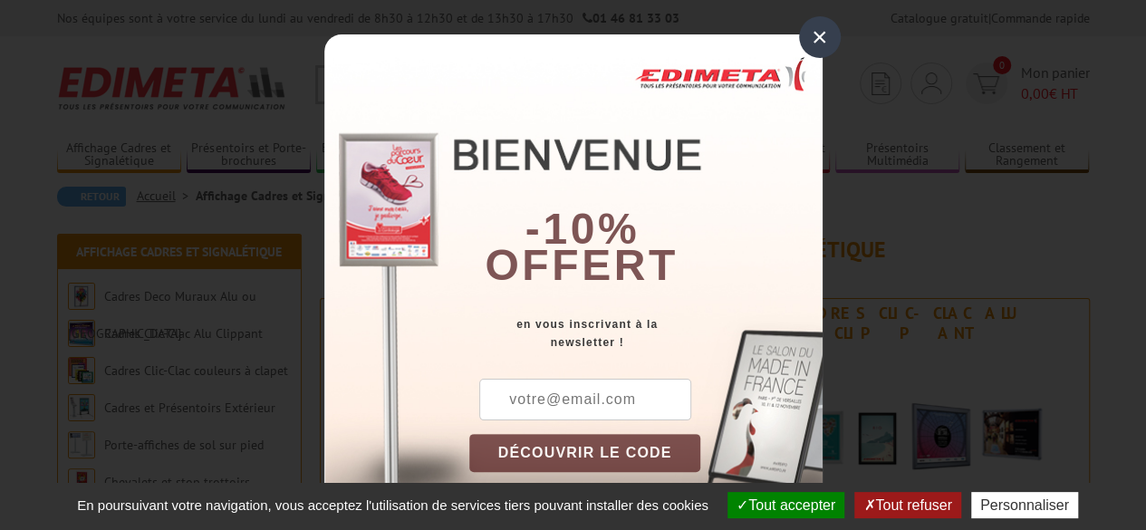 The width and height of the screenshot is (1146, 530). What do you see at coordinates (585, 400) in the screenshot?
I see `input: votre@email.com` at bounding box center [585, 400].